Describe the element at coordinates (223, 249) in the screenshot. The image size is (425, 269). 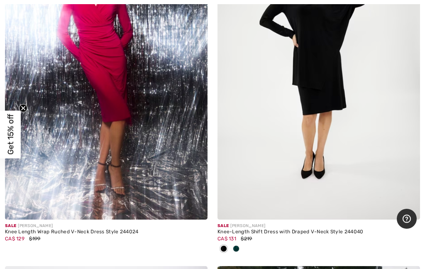
I see `div: Black` at that location.